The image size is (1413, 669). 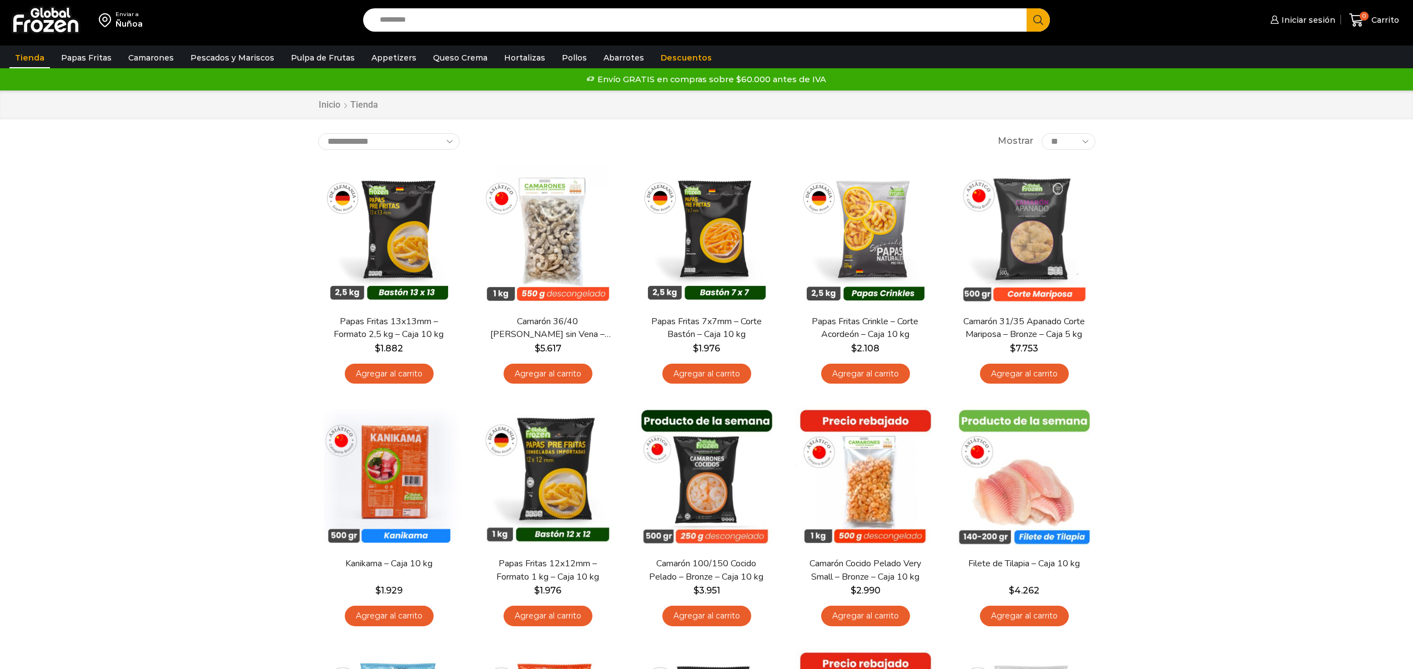 What do you see at coordinates (329, 105) in the screenshot?
I see `a: Inicio` at bounding box center [329, 105].